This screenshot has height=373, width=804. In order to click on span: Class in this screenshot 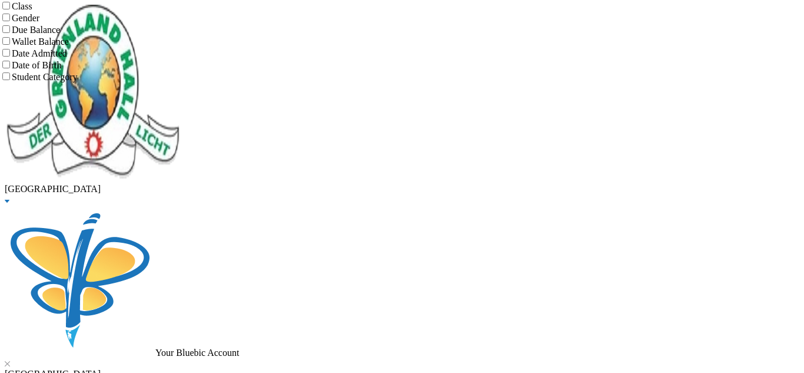, I will do `click(22, 6)`.